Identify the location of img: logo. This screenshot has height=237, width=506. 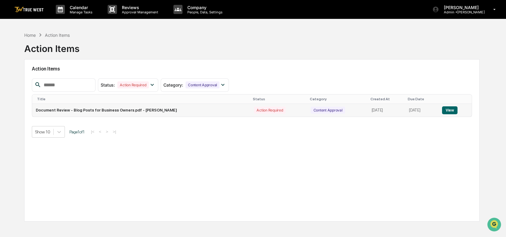
(29, 9).